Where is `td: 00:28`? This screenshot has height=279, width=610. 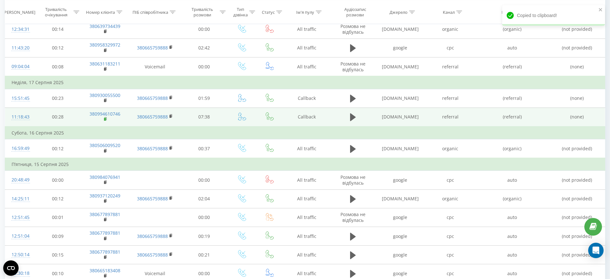
td: 00:28 is located at coordinates (58, 117).